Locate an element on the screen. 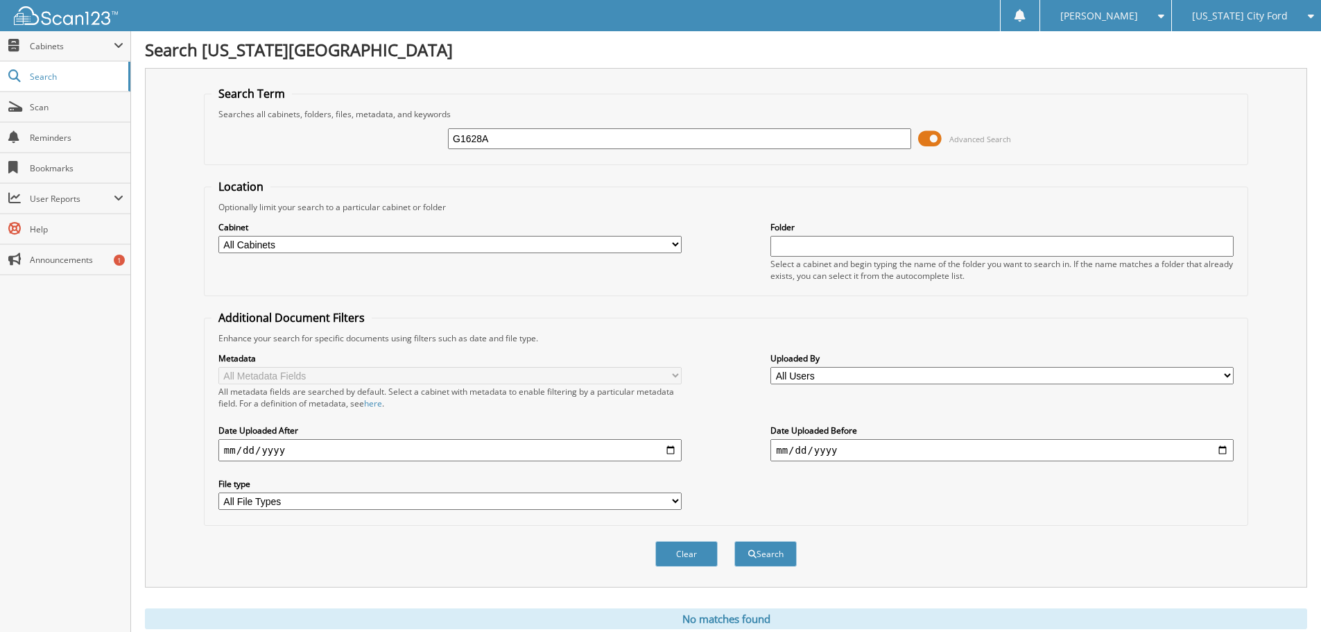  legend: Location is located at coordinates (241, 187).